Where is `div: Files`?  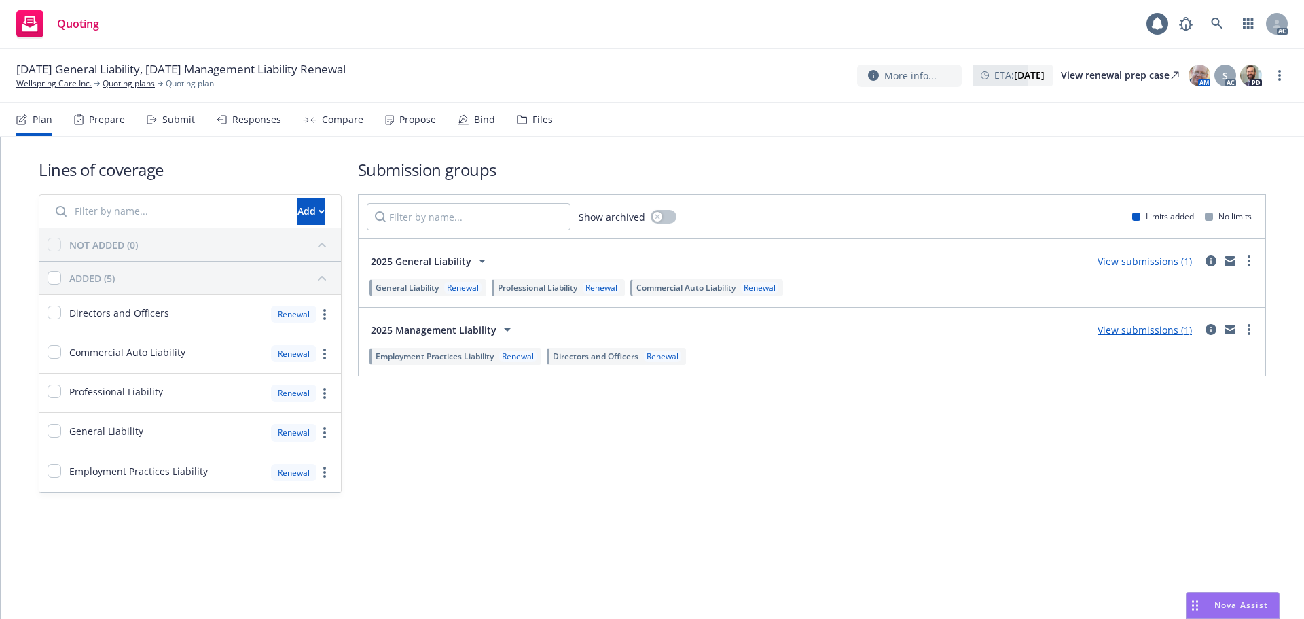 div: Files is located at coordinates (543, 120).